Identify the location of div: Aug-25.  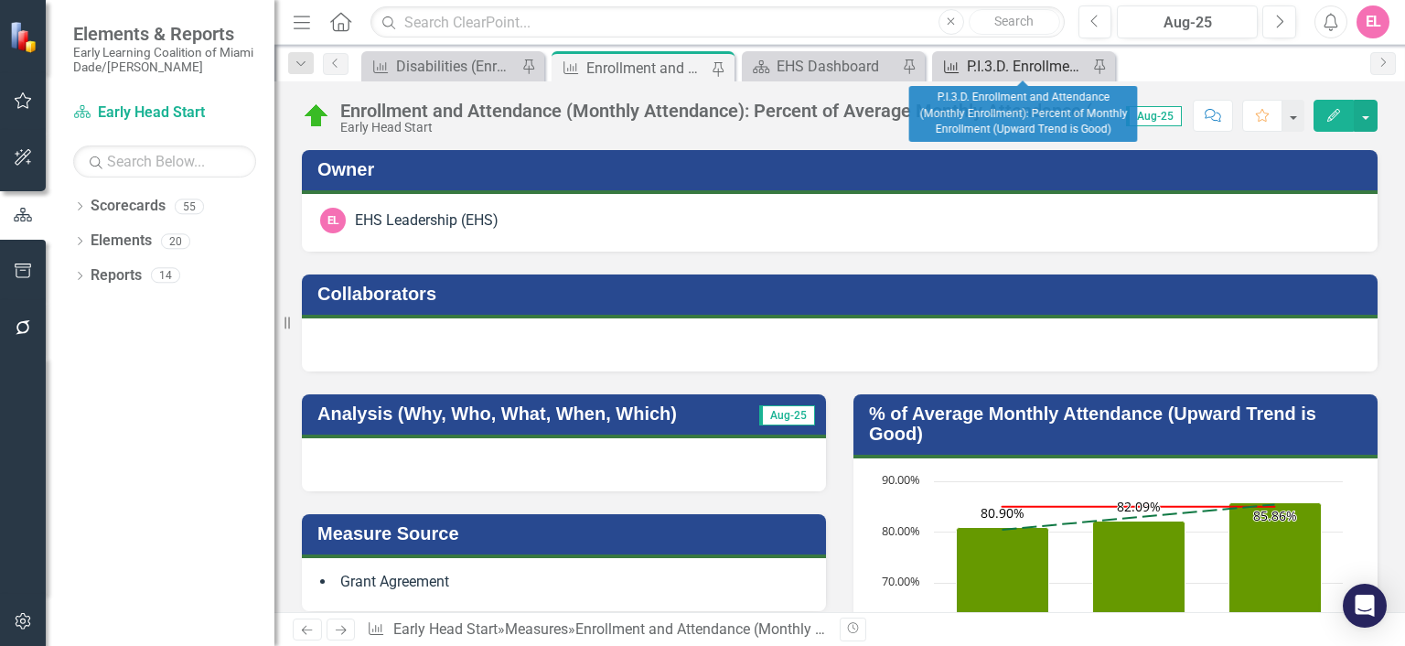
(1187, 23).